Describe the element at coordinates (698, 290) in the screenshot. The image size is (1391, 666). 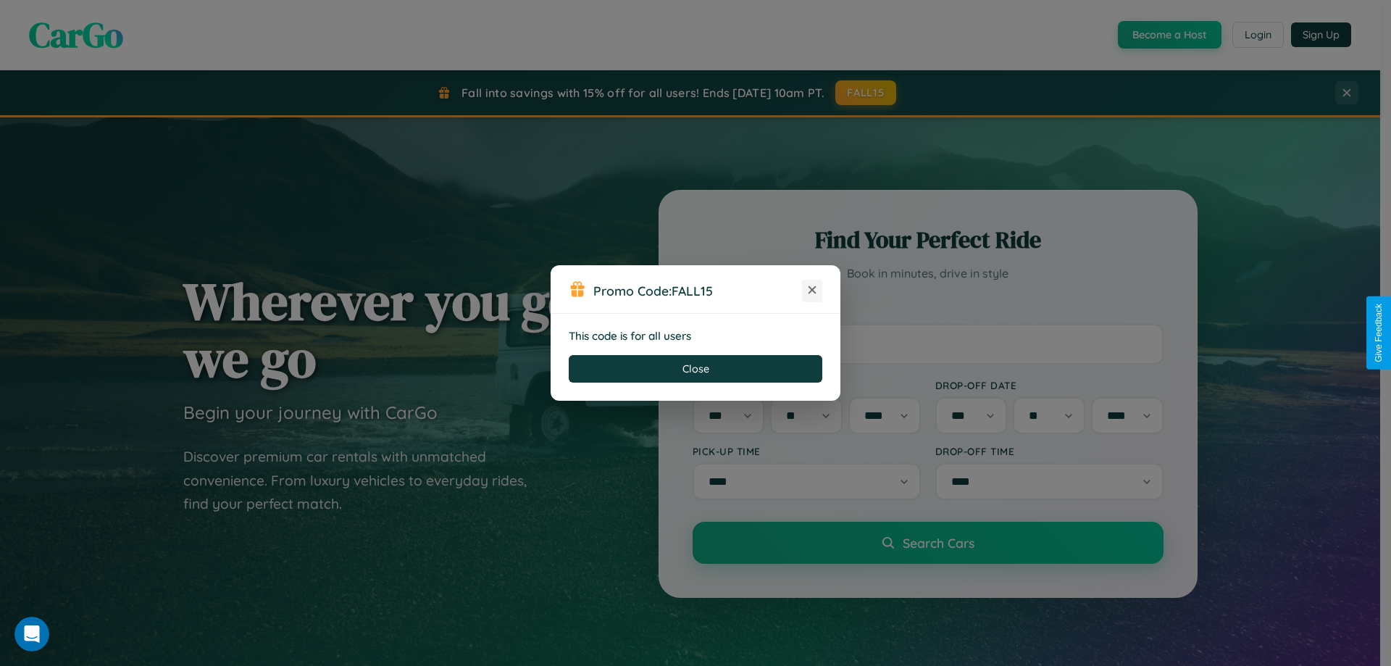
I see `h3: Promo Code:` at that location.